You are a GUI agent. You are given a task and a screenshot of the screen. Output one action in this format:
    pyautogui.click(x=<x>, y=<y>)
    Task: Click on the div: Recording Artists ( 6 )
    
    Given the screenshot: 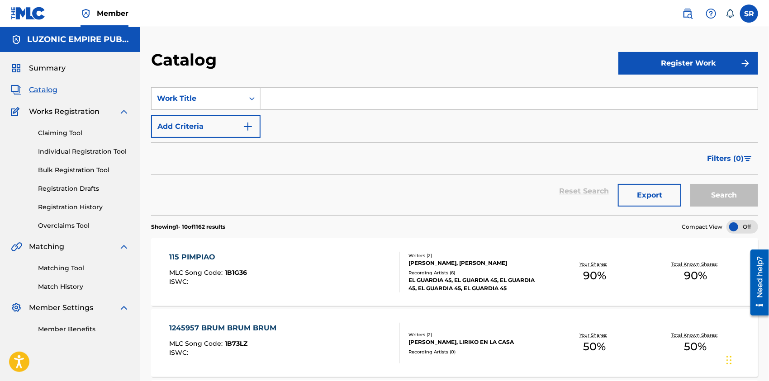 What is the action you would take?
    pyautogui.click(x=476, y=273)
    